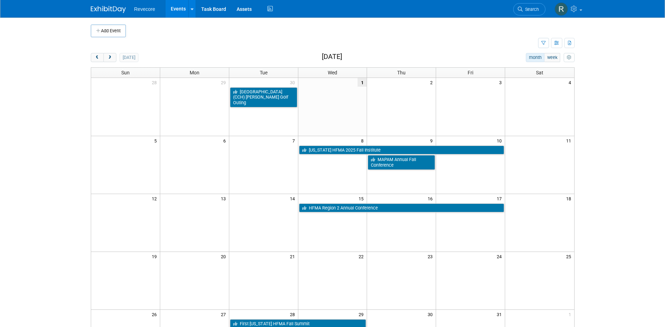 The height and width of the screenshot is (327, 665). What do you see at coordinates (569, 256) in the screenshot?
I see `span: 25` at bounding box center [569, 256].